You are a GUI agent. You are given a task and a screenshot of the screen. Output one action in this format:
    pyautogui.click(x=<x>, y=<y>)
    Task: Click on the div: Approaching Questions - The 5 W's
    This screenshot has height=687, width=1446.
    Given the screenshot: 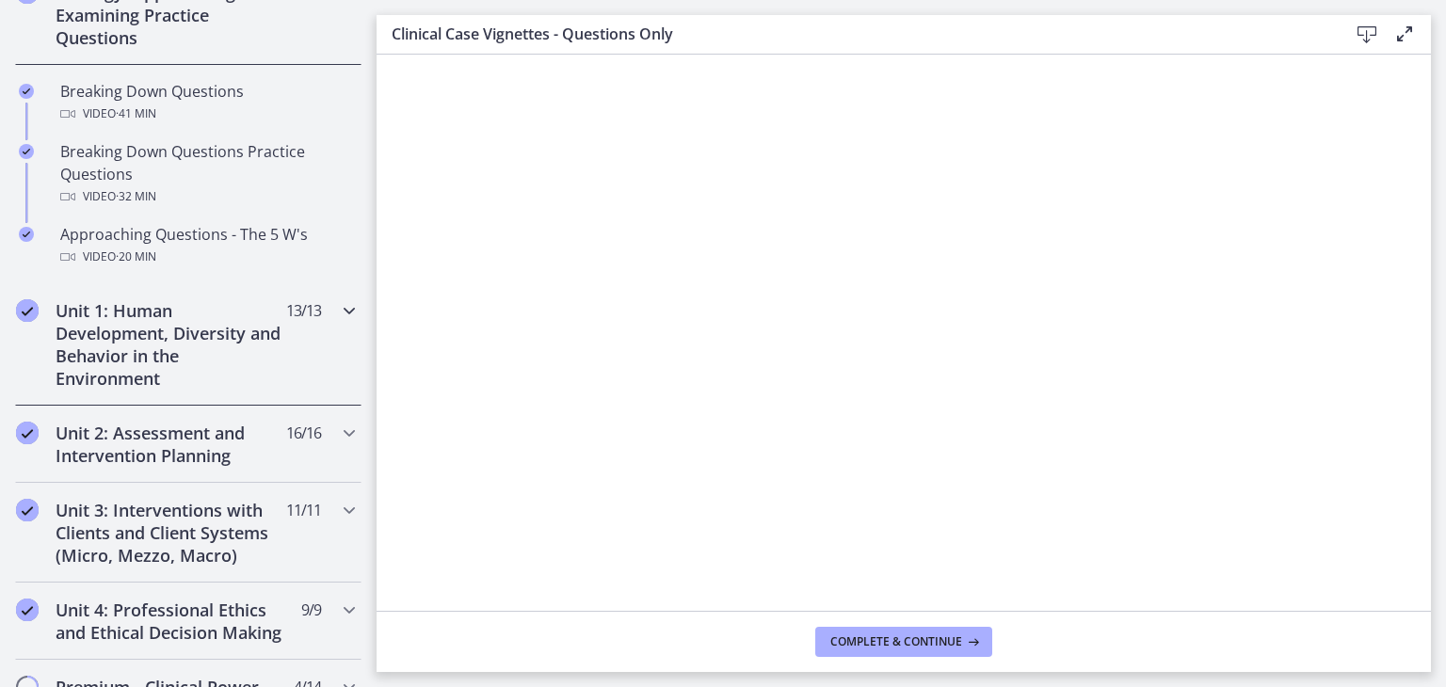 What is the action you would take?
    pyautogui.click(x=207, y=246)
    